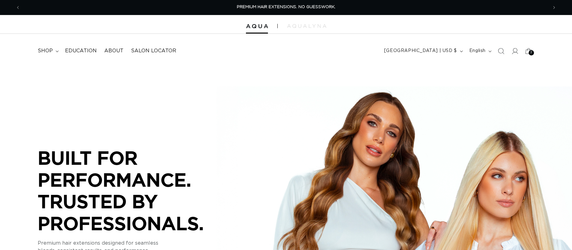 This screenshot has width=572, height=250. Describe the element at coordinates (81, 51) in the screenshot. I see `span: Education` at that location.